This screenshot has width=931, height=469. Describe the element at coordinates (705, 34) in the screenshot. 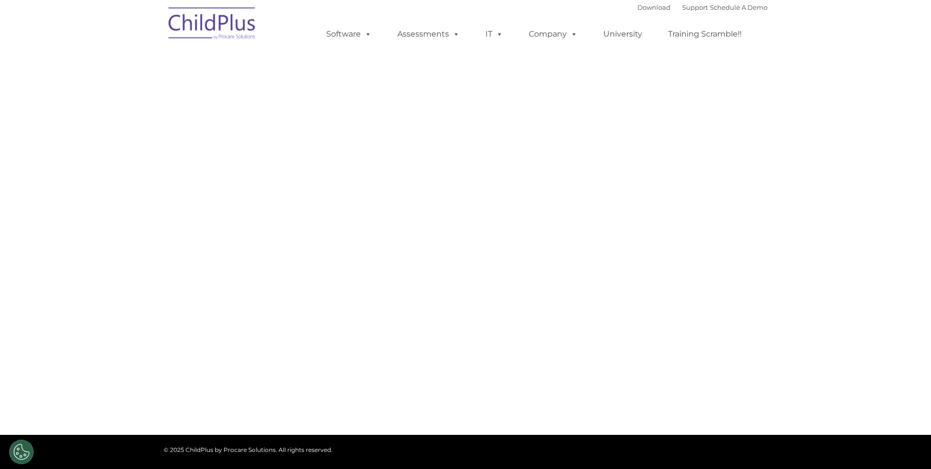

I see `a: Training Scramble!!` at that location.